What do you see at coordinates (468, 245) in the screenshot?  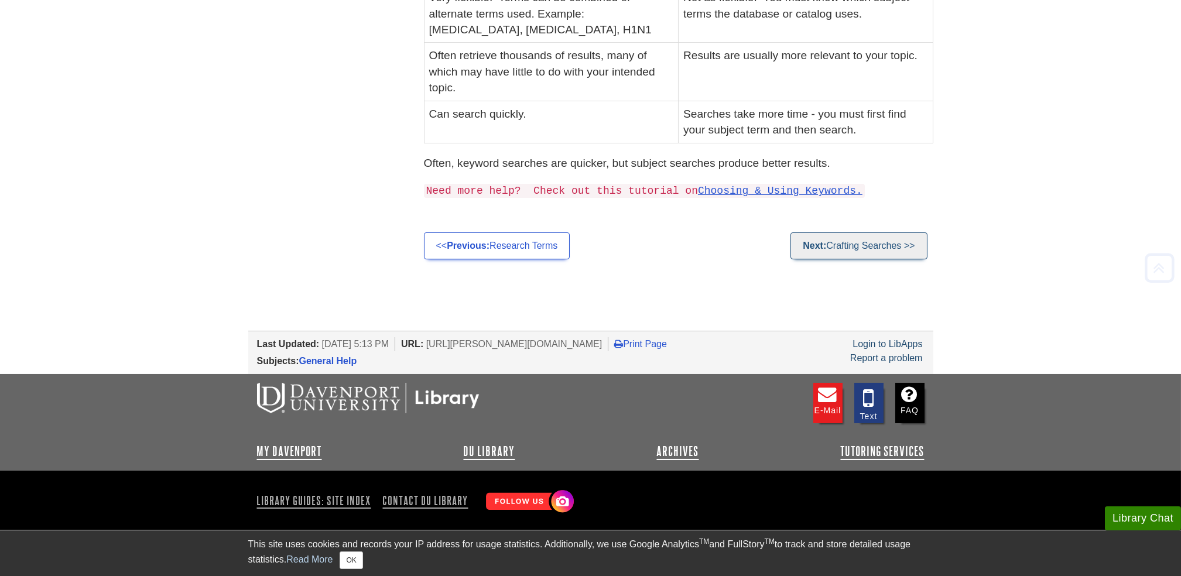 I see `strong: Previous:` at bounding box center [468, 245].